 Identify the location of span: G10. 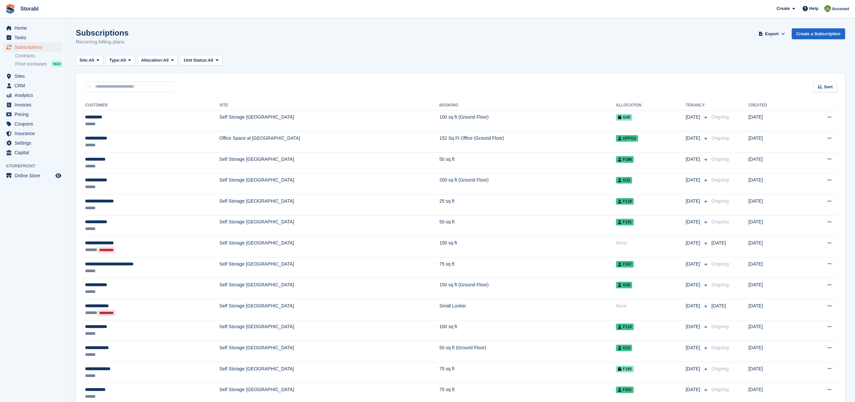
(624, 348).